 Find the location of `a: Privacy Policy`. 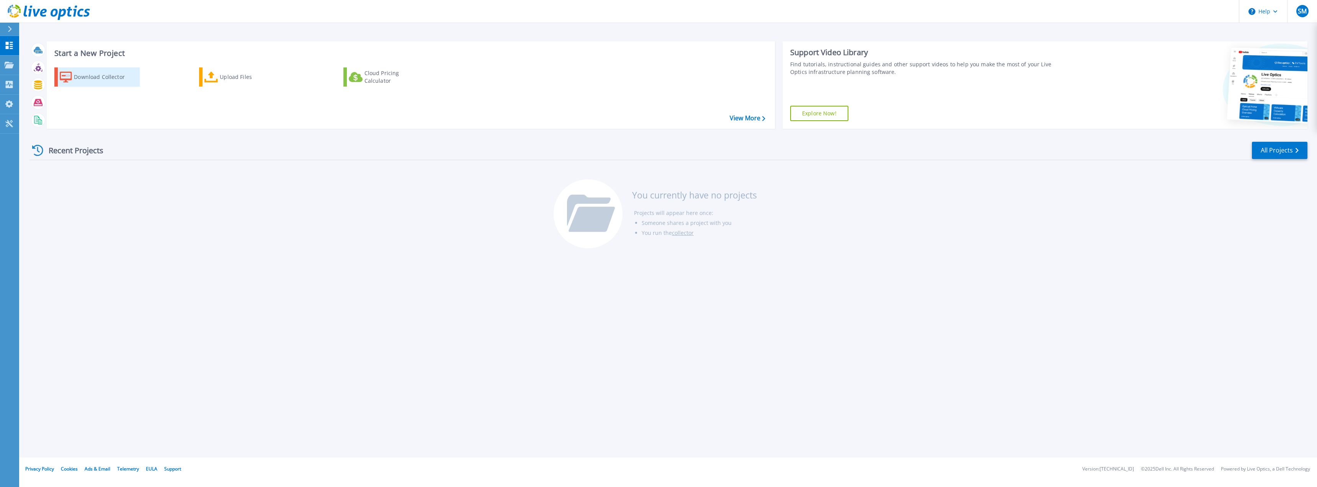

a: Privacy Policy is located at coordinates (39, 468).